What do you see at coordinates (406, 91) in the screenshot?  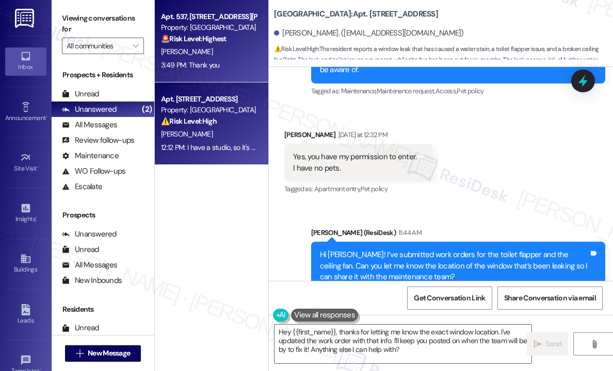 I see `span: Maintenance request ,` at bounding box center [406, 91].